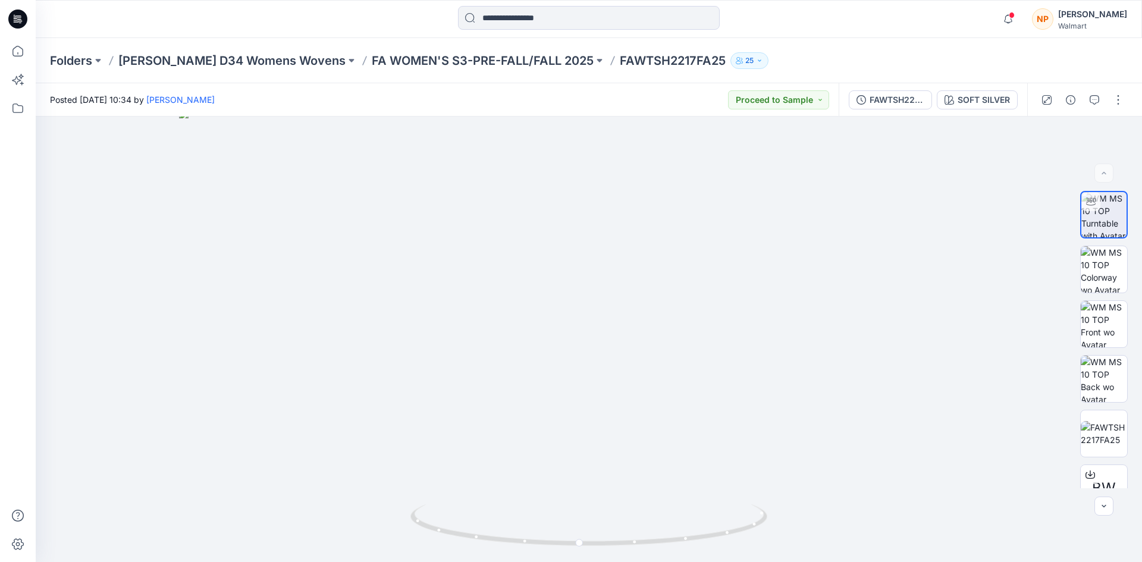 The image size is (1142, 562). What do you see at coordinates (1104, 379) in the screenshot?
I see `img: WM MS 10 TOP Back wo Avatar` at bounding box center [1104, 379].